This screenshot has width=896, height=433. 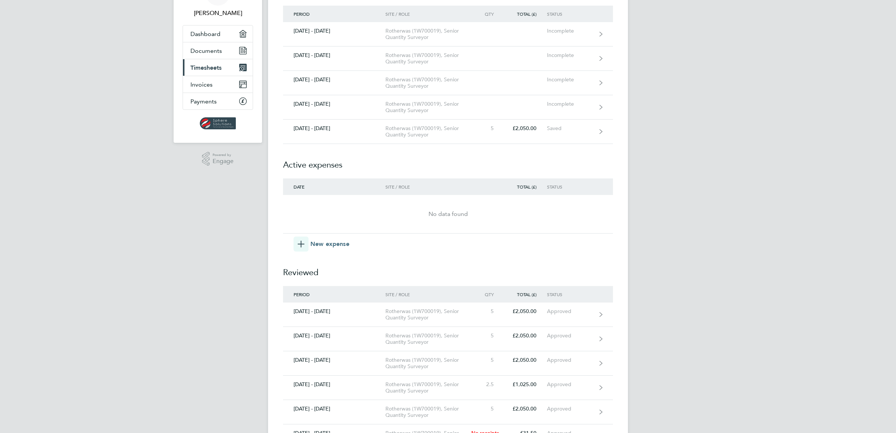 I want to click on span: New expense, so click(x=330, y=244).